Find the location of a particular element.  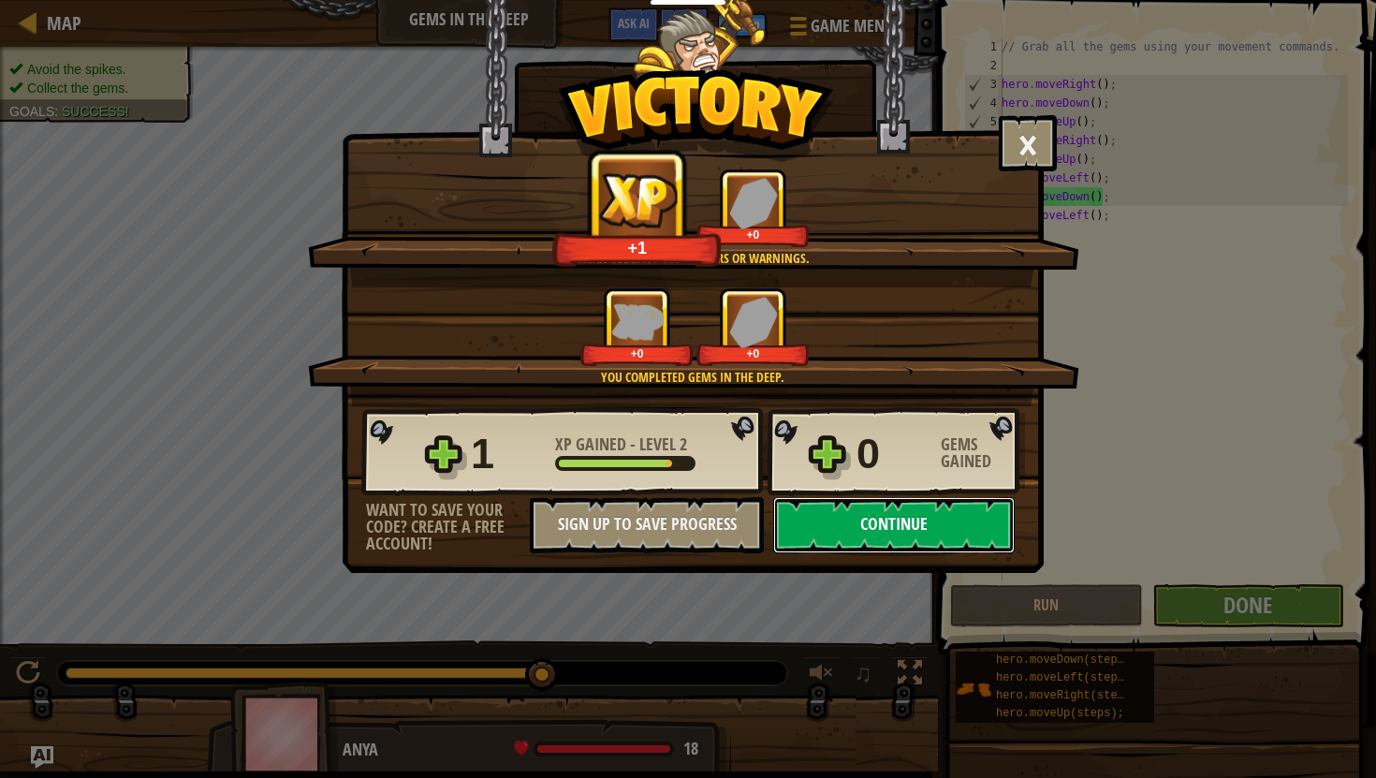

div: Clean code: no code errors or warnings. is located at coordinates (691, 258).